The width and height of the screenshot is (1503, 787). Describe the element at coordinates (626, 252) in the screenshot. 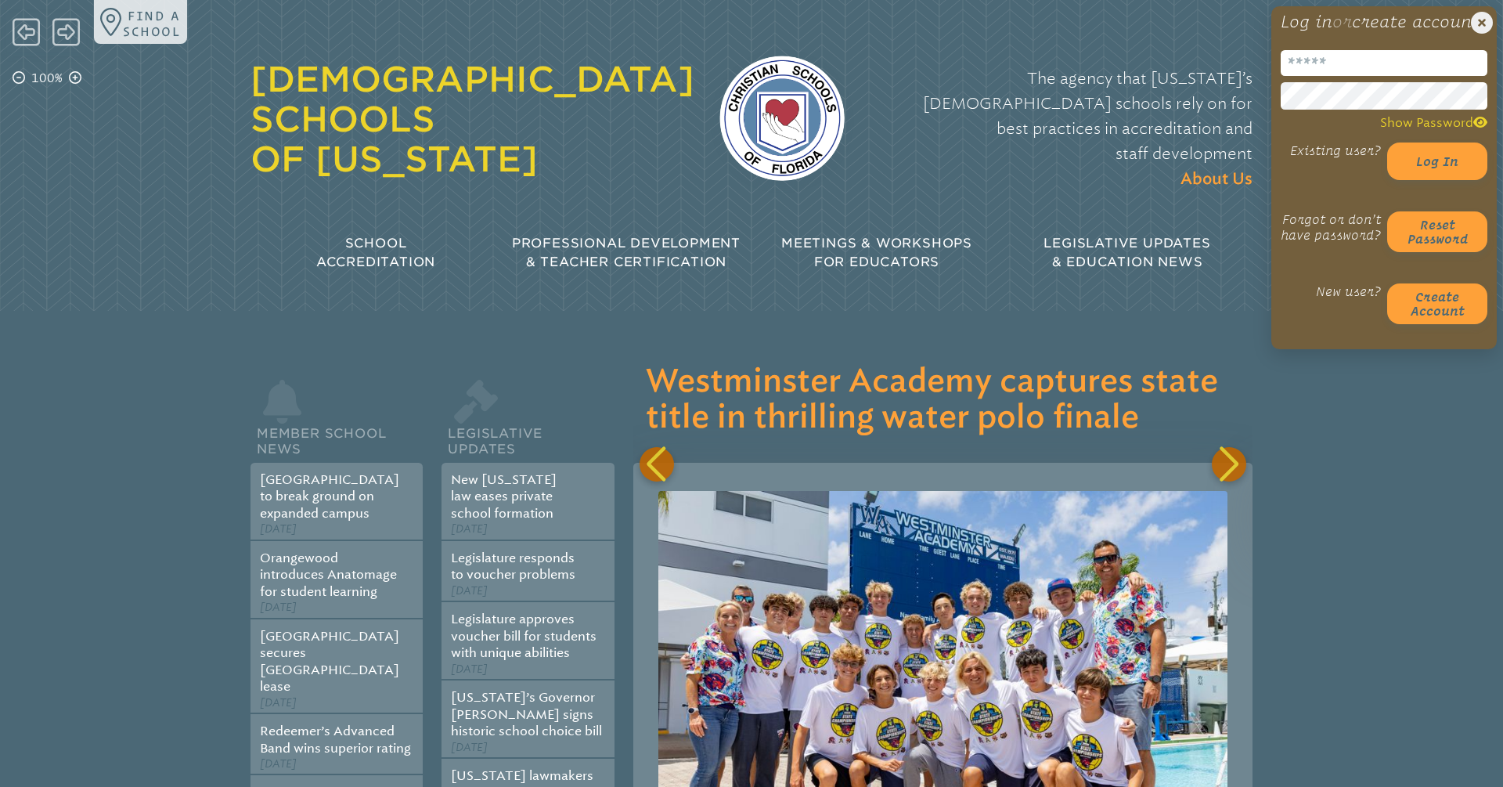

I see `span: Professional Development & Teacher Certification` at that location.